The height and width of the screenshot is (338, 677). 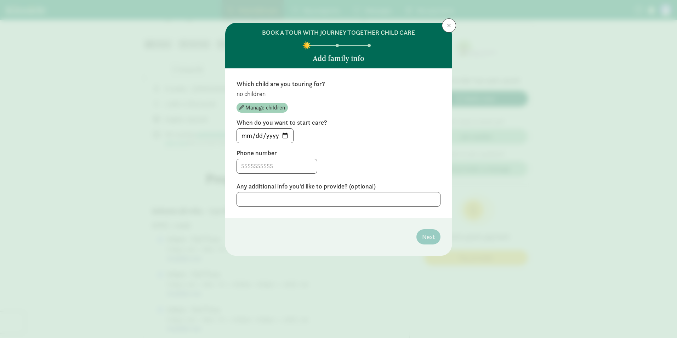 I want to click on button: Manage children, so click(x=262, y=108).